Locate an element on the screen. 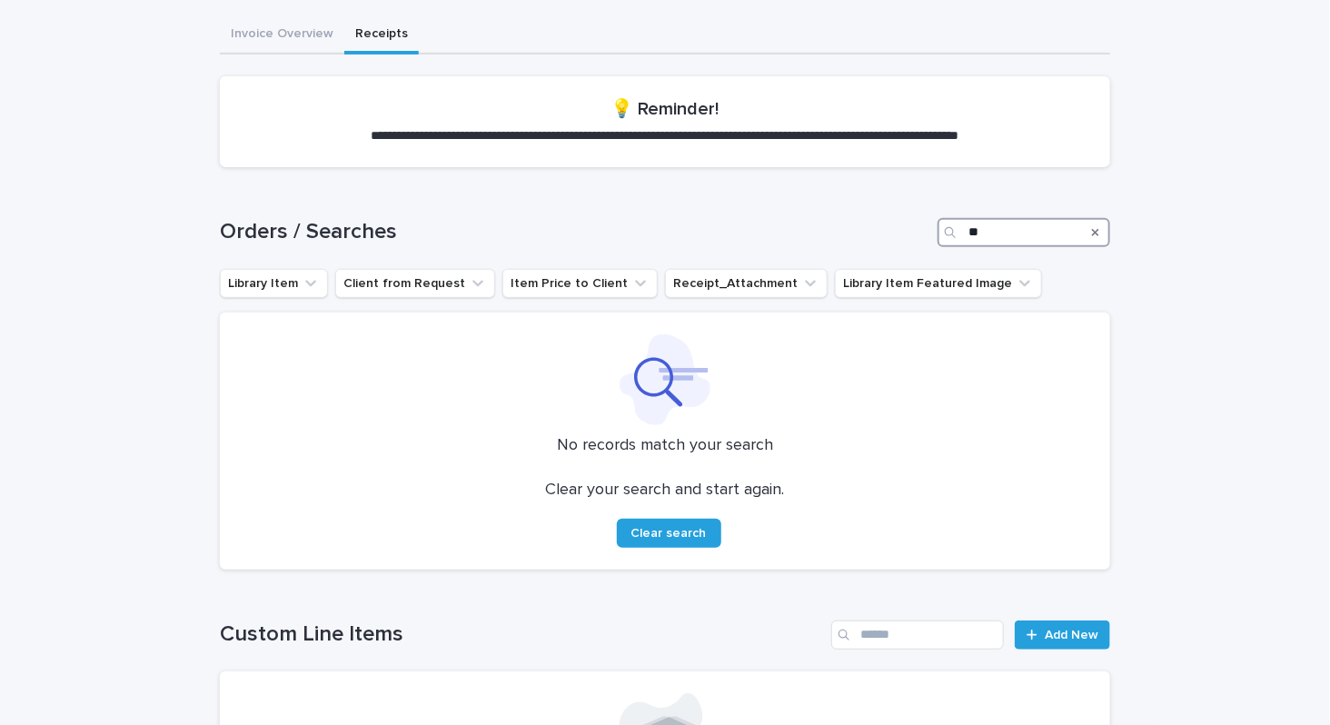 The height and width of the screenshot is (725, 1330). button: Library Item is located at coordinates (273, 283).